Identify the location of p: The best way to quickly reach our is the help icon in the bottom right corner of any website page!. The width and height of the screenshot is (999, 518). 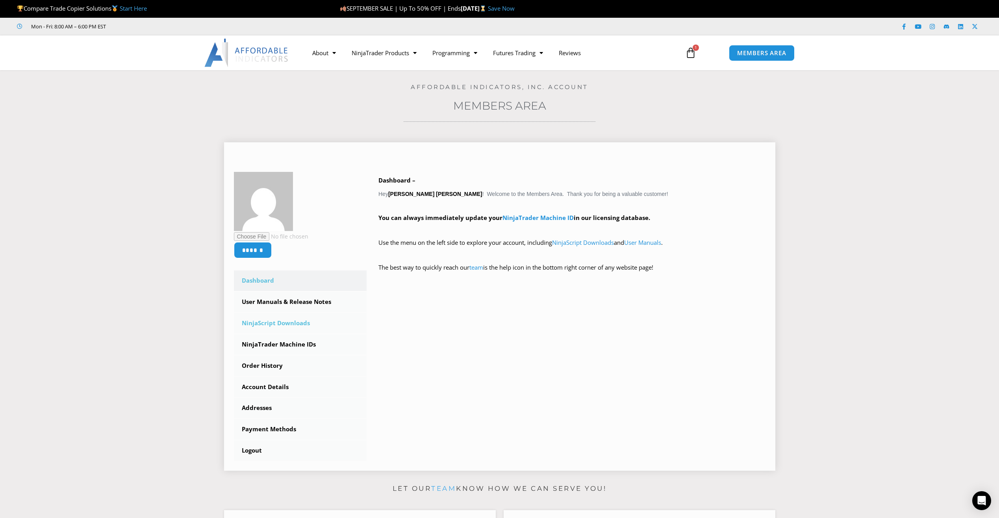
(572, 273).